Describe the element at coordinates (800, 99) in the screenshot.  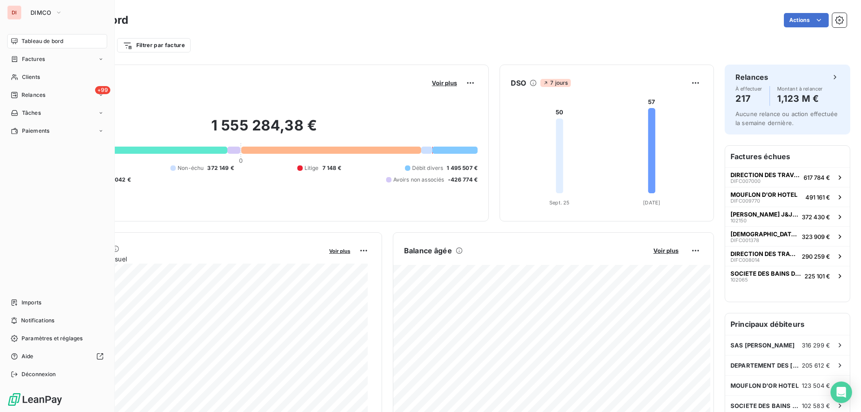
I see `h4: 1,123 M €` at that location.